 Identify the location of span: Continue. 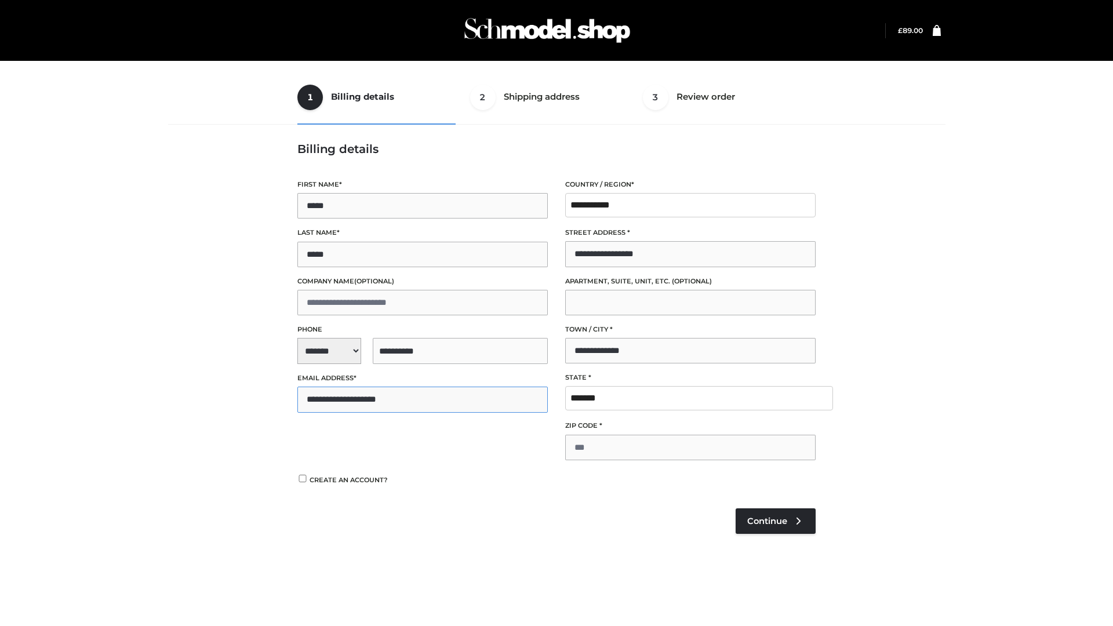
(767, 521).